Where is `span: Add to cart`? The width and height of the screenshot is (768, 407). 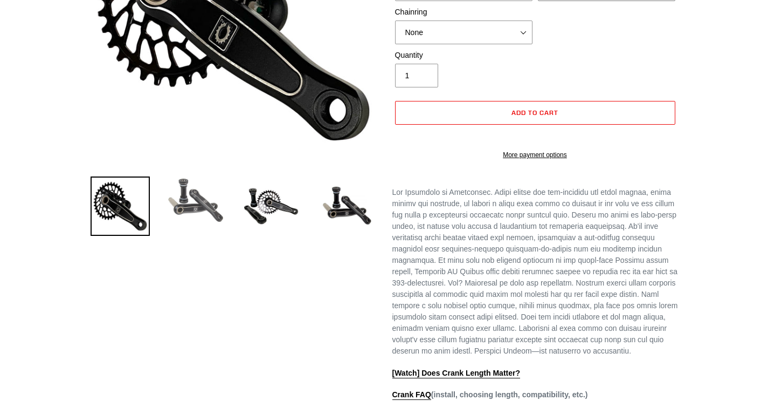
span: Add to cart is located at coordinates (535, 112).